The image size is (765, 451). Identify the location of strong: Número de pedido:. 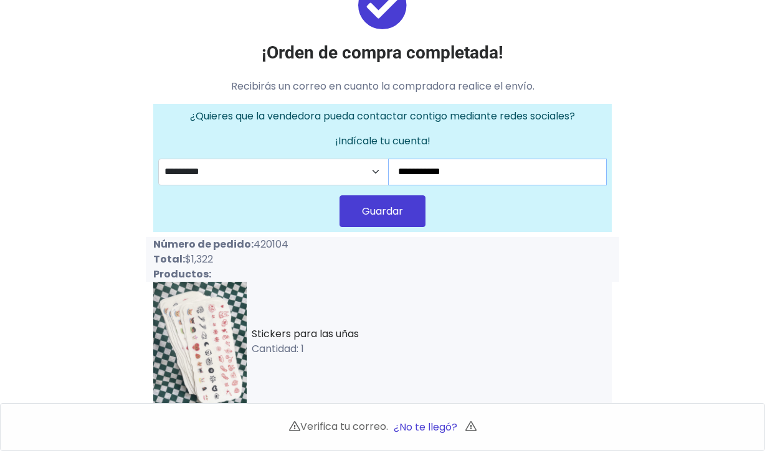
(203, 244).